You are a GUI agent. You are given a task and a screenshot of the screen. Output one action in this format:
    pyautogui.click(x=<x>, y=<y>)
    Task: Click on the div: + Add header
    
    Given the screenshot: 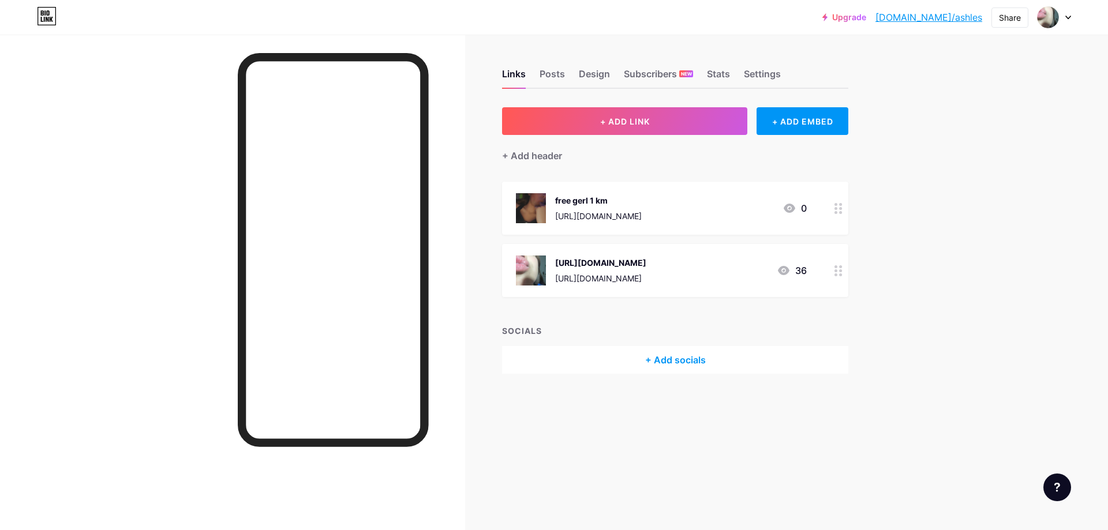 What is the action you would take?
    pyautogui.click(x=532, y=156)
    